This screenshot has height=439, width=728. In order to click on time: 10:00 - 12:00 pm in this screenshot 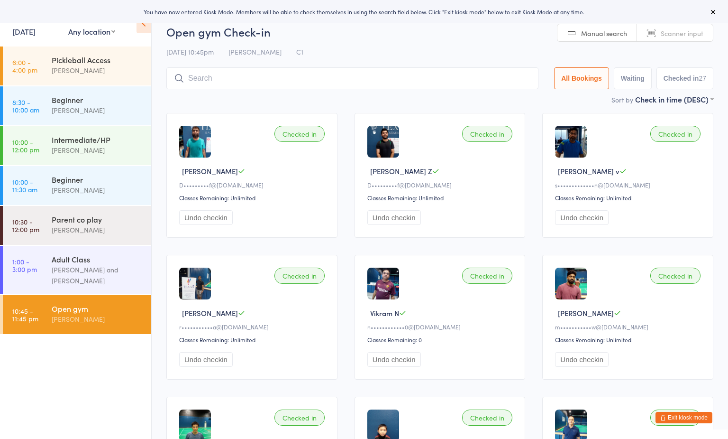, I will do `click(26, 146)`.